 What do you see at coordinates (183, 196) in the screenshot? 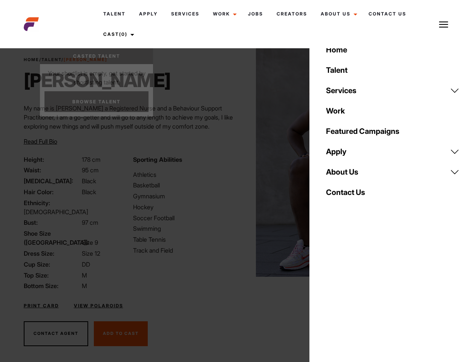
I see `li: Gymnasium` at bounding box center [183, 196].